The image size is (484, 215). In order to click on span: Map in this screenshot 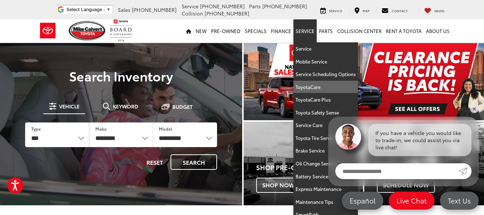, I will do `click(366, 10)`.